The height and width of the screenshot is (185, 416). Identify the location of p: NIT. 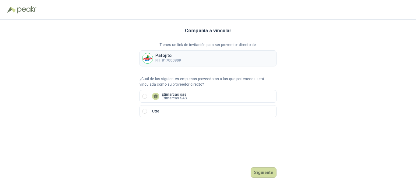
(168, 60).